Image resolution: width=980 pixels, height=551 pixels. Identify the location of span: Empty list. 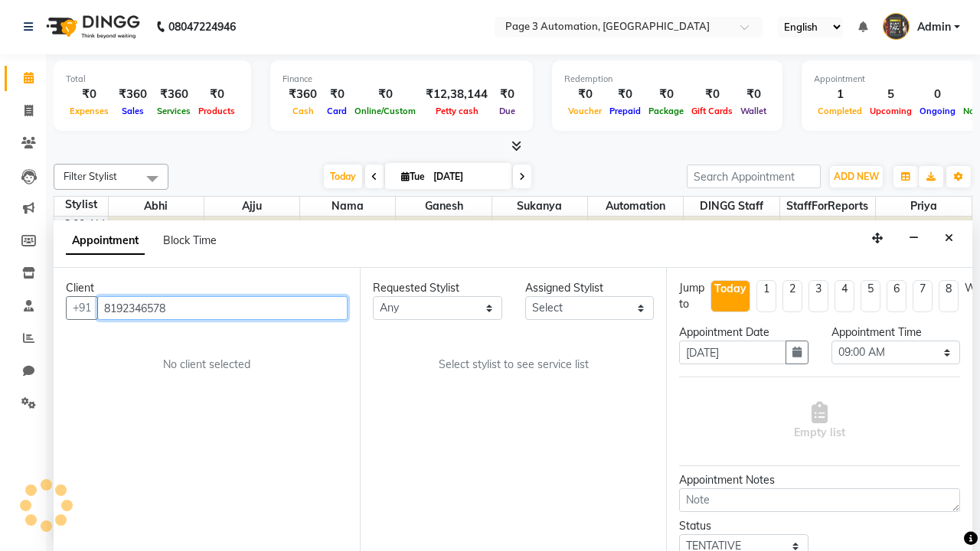
(819, 421).